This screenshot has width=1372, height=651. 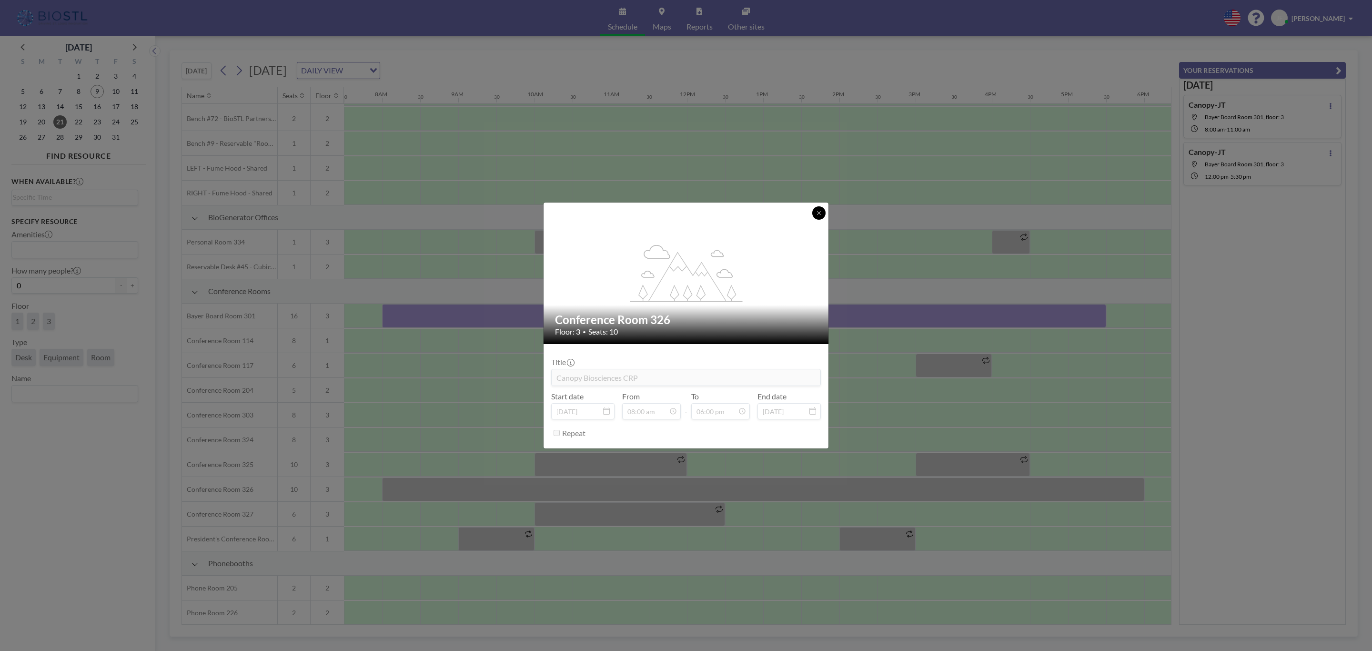 What do you see at coordinates (574, 433) in the screenshot?
I see `label: Repeat` at bounding box center [574, 433].